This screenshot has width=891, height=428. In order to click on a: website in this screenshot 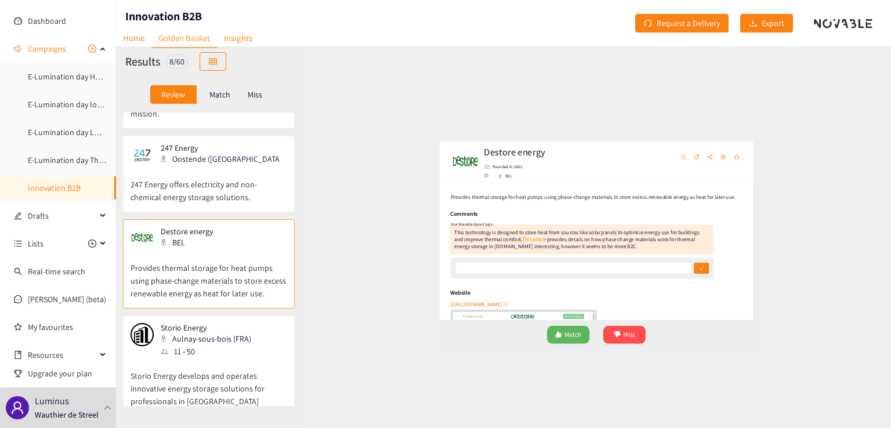, I will do `click(413, 132)`.